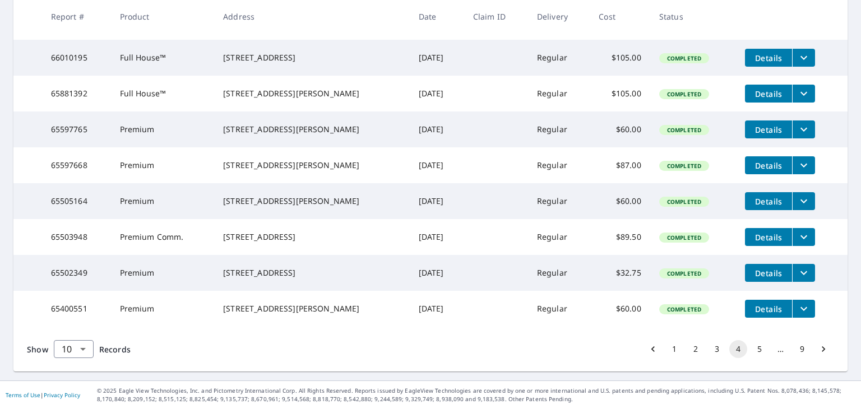 This screenshot has height=409, width=861. I want to click on button: Go to page 3, so click(717, 349).